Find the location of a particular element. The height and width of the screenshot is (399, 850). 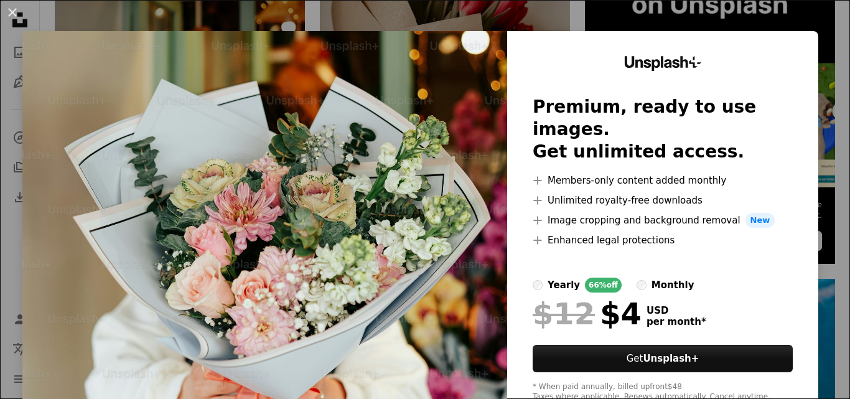

div: yearly is located at coordinates (564, 285).